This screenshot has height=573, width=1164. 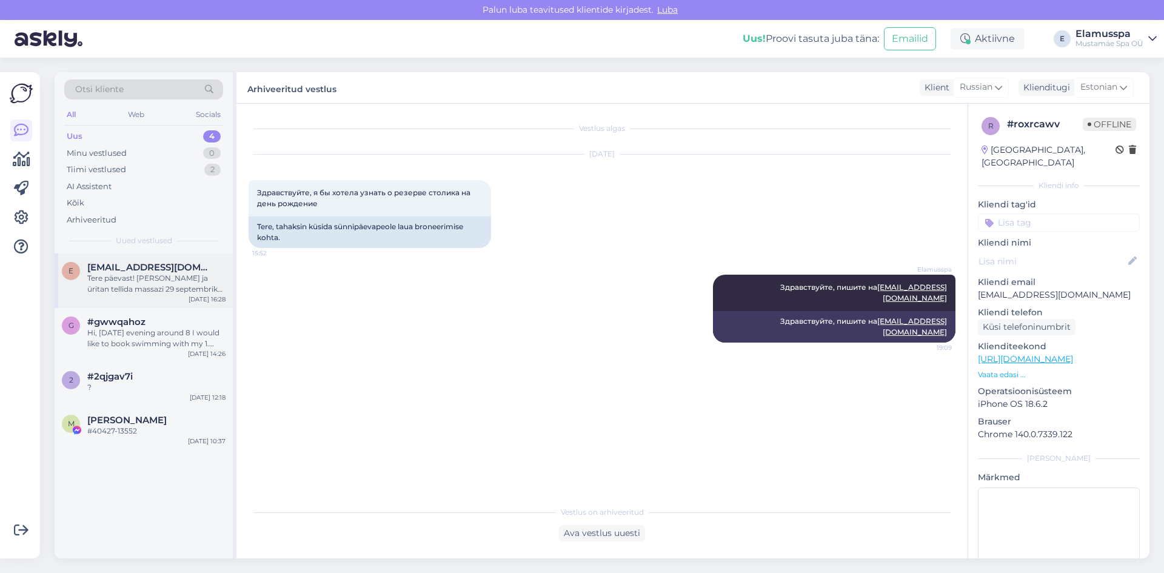 I want to click on div: Vestlus algas, so click(x=602, y=129).